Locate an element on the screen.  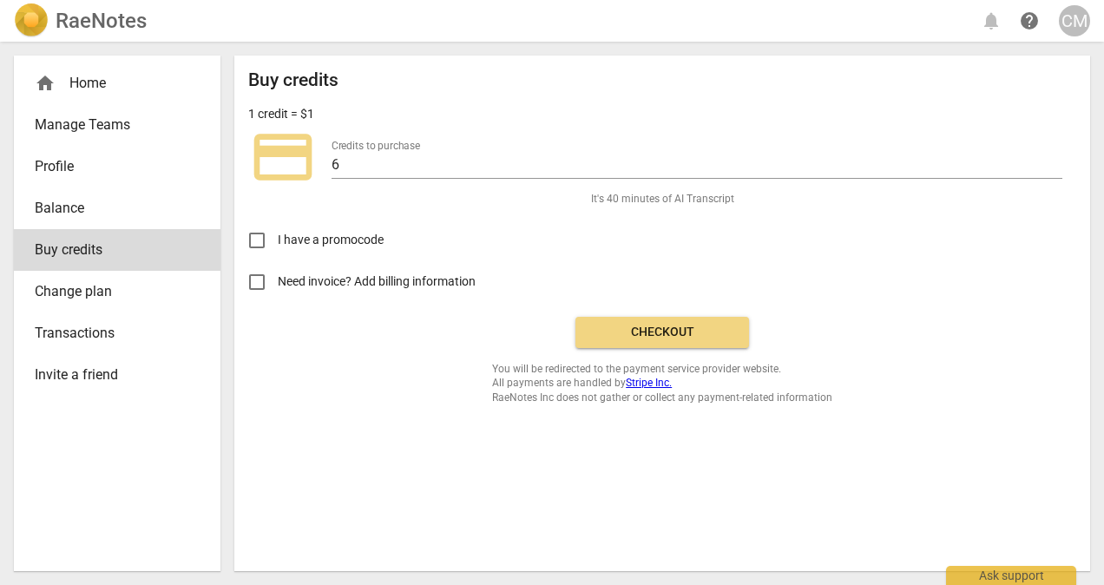
span: credit_card is located at coordinates (283, 157).